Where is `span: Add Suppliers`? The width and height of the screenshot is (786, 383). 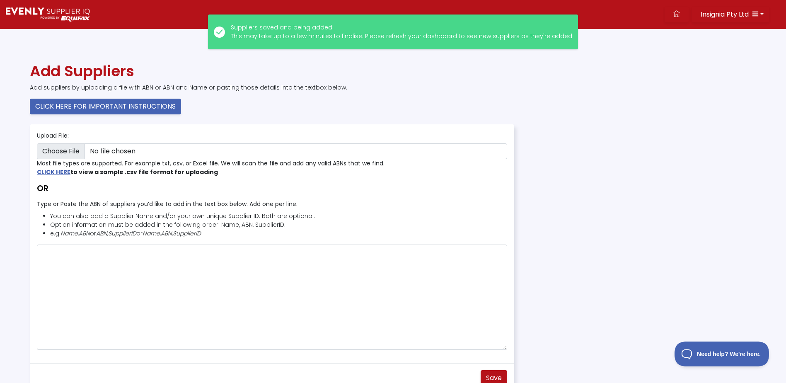
span: Add Suppliers is located at coordinates (82, 71).